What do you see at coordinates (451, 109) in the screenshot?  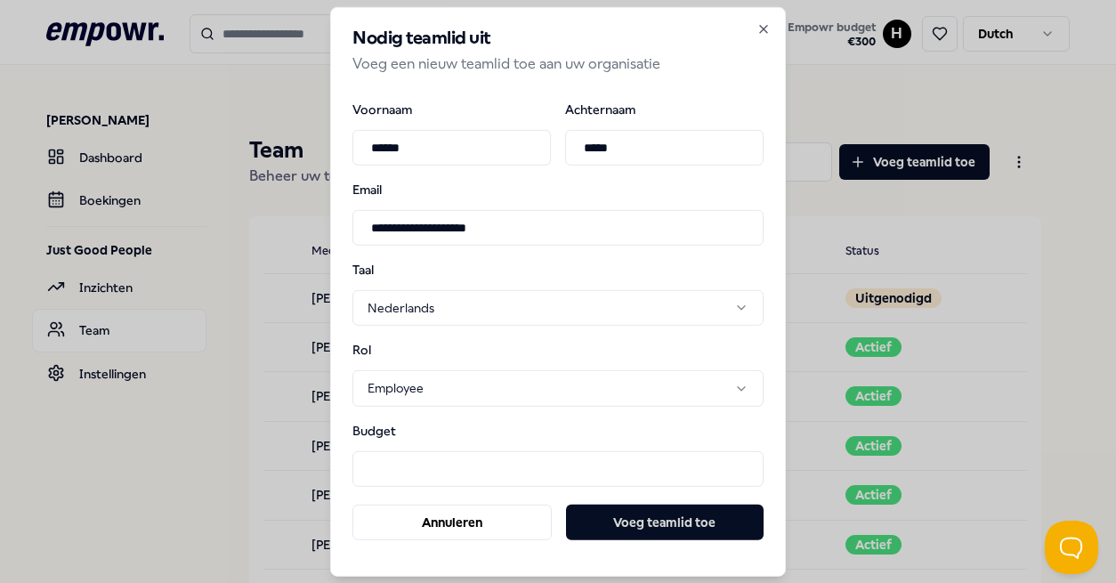 I see `label: Voornaam` at bounding box center [451, 109].